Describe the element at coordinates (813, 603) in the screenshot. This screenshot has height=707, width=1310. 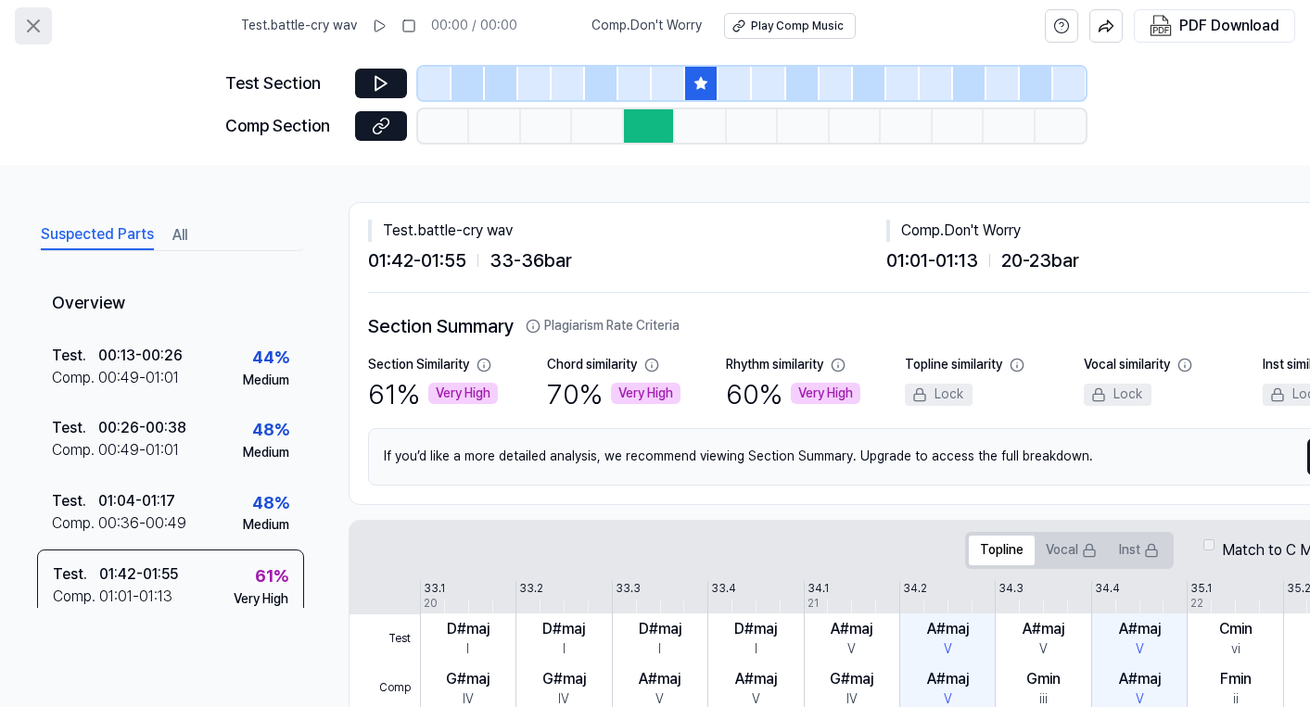
I see `div: 21` at that location.